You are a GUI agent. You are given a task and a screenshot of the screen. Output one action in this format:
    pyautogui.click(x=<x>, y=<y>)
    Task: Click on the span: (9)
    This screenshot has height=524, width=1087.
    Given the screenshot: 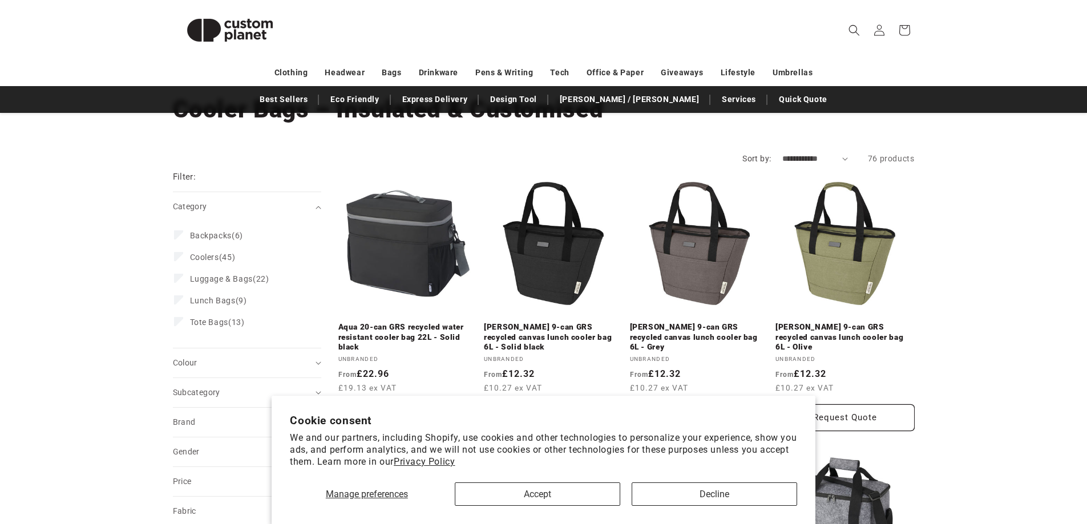 What is the action you would take?
    pyautogui.click(x=219, y=301)
    